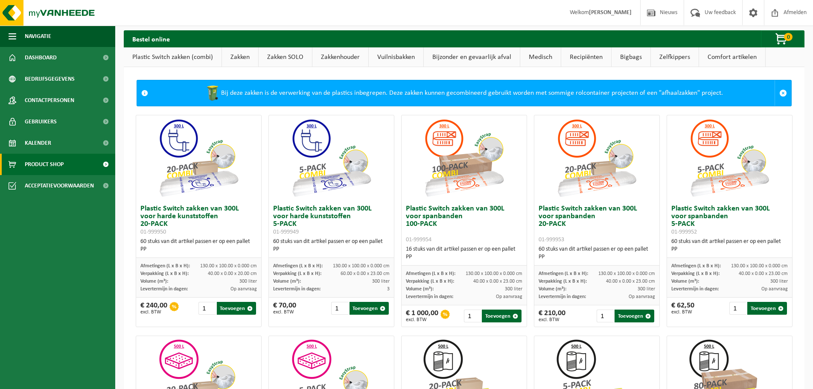 This screenshot has height=389, width=813. I want to click on span: Kalender, so click(38, 143).